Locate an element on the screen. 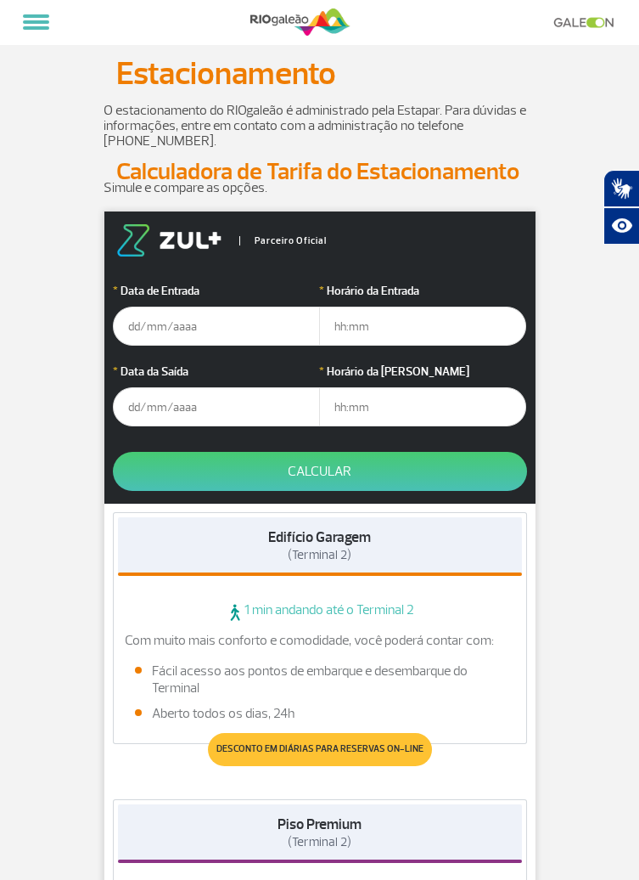  button: Calcular is located at coordinates (320, 471).